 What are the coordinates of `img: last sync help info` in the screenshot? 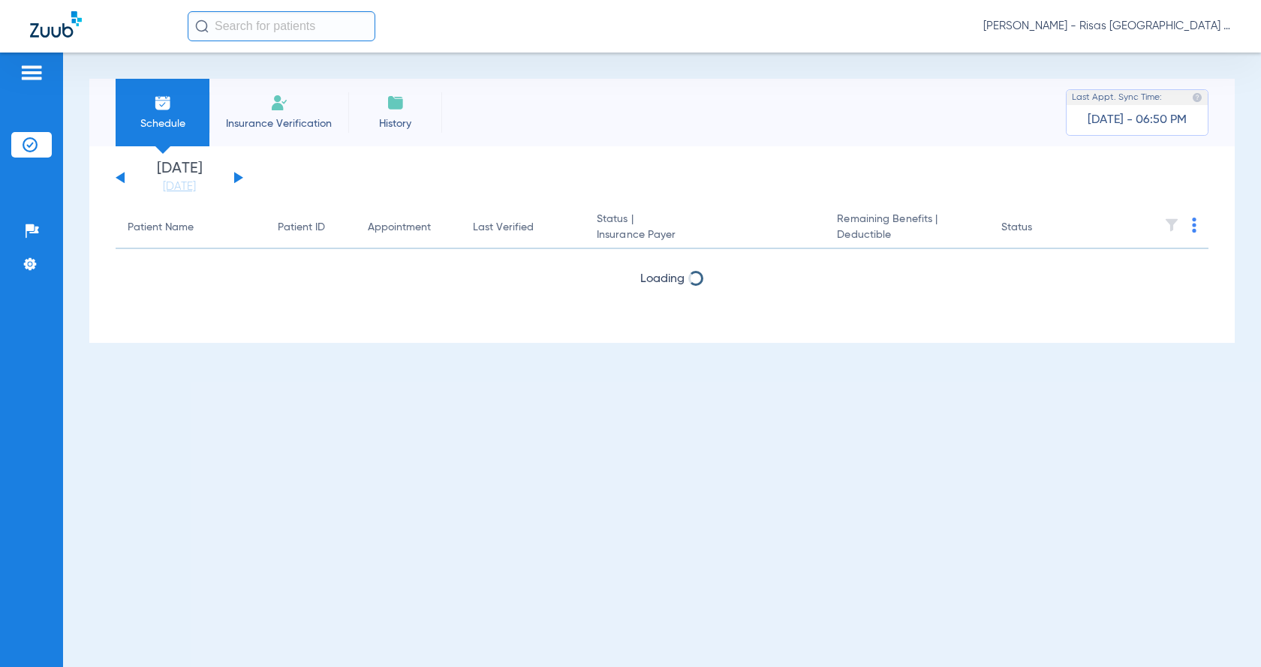 It's located at (1197, 98).